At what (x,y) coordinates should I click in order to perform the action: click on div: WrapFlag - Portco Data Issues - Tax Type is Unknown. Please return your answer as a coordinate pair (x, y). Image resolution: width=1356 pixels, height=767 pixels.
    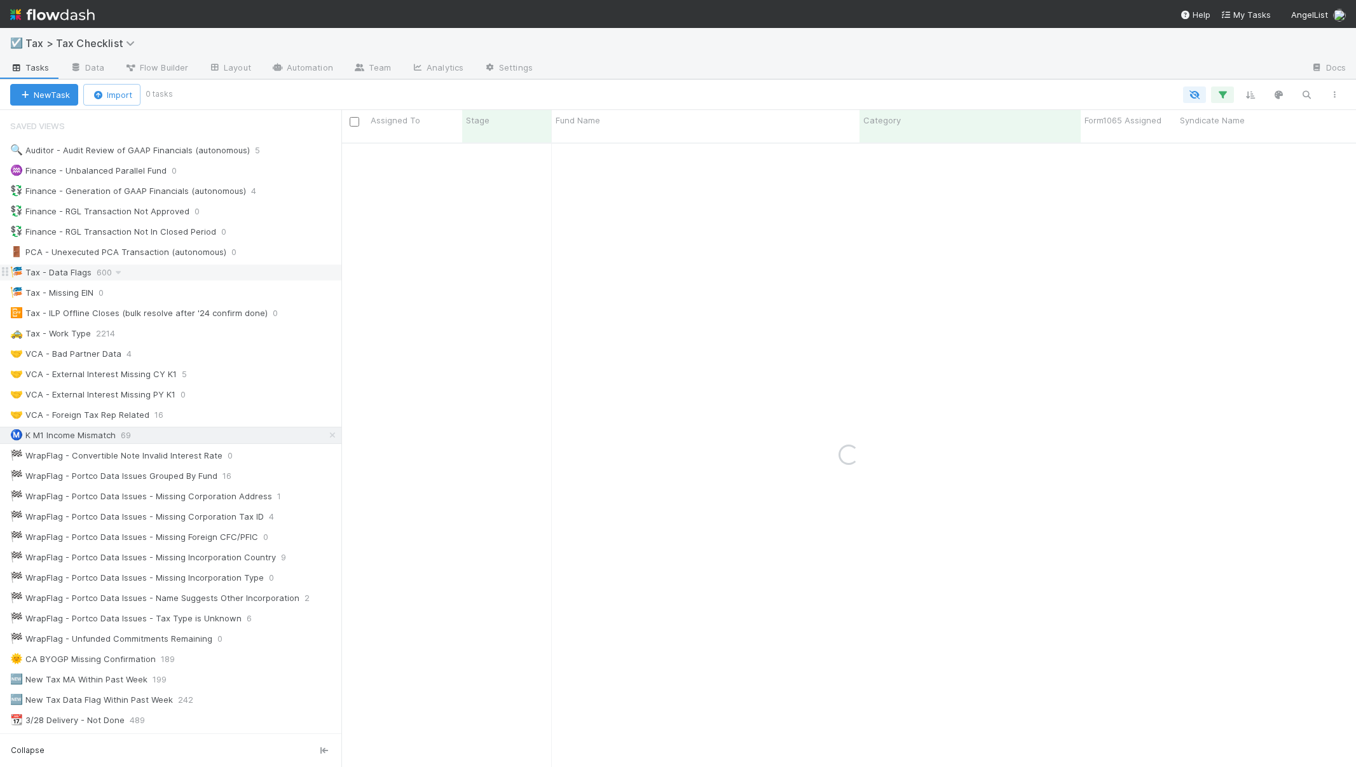
    Looking at the image, I should click on (126, 618).